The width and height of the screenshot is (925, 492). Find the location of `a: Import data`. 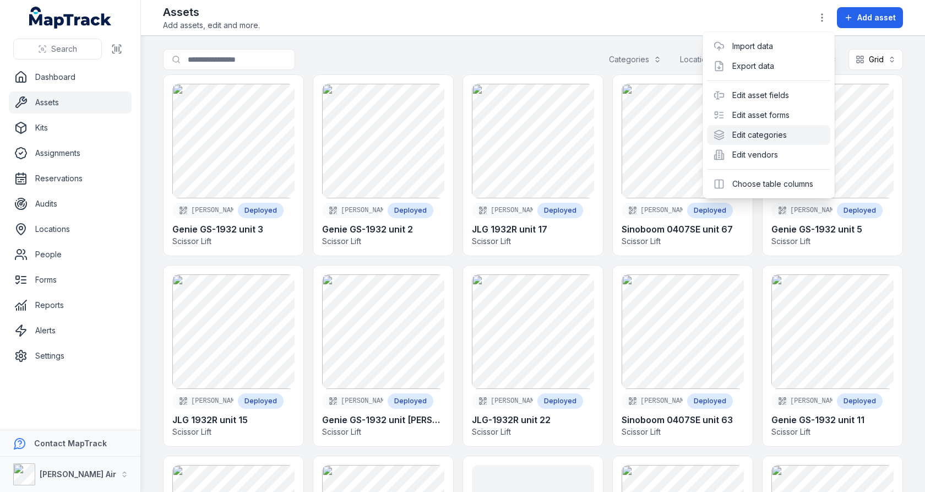

a: Import data is located at coordinates (753, 46).